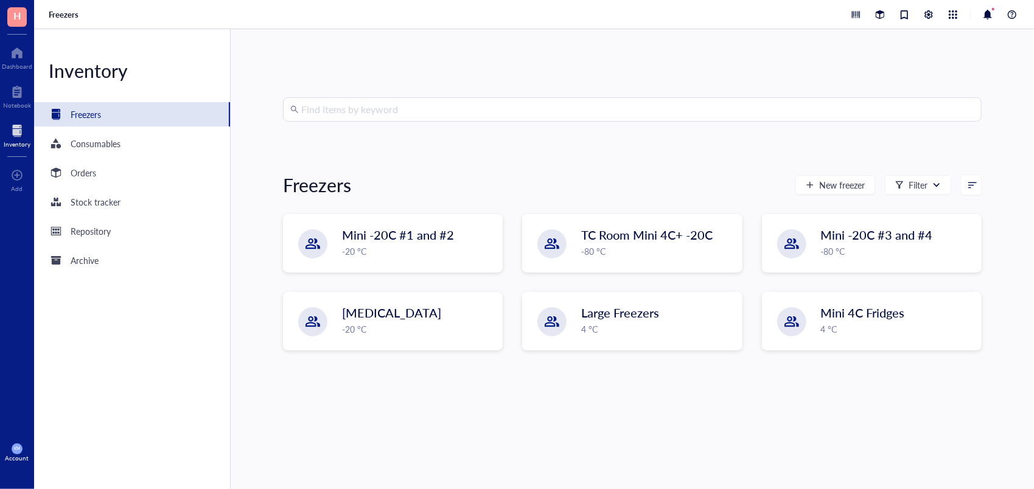 The image size is (1034, 489). I want to click on a: Orders, so click(132, 173).